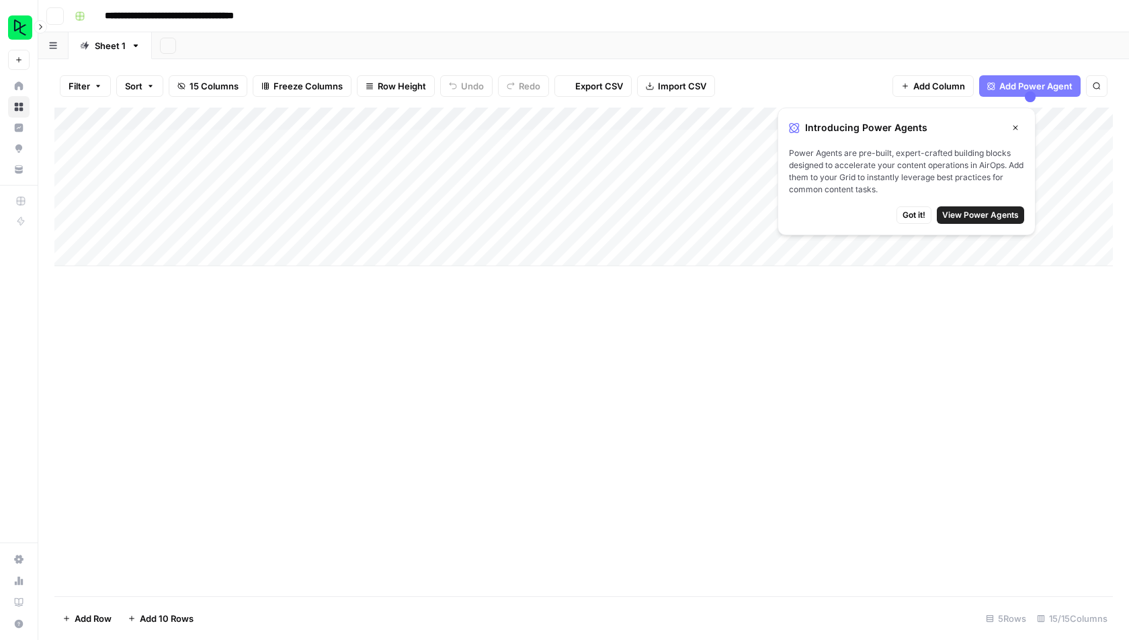  What do you see at coordinates (140, 86) in the screenshot?
I see `button: Sort` at bounding box center [140, 86].